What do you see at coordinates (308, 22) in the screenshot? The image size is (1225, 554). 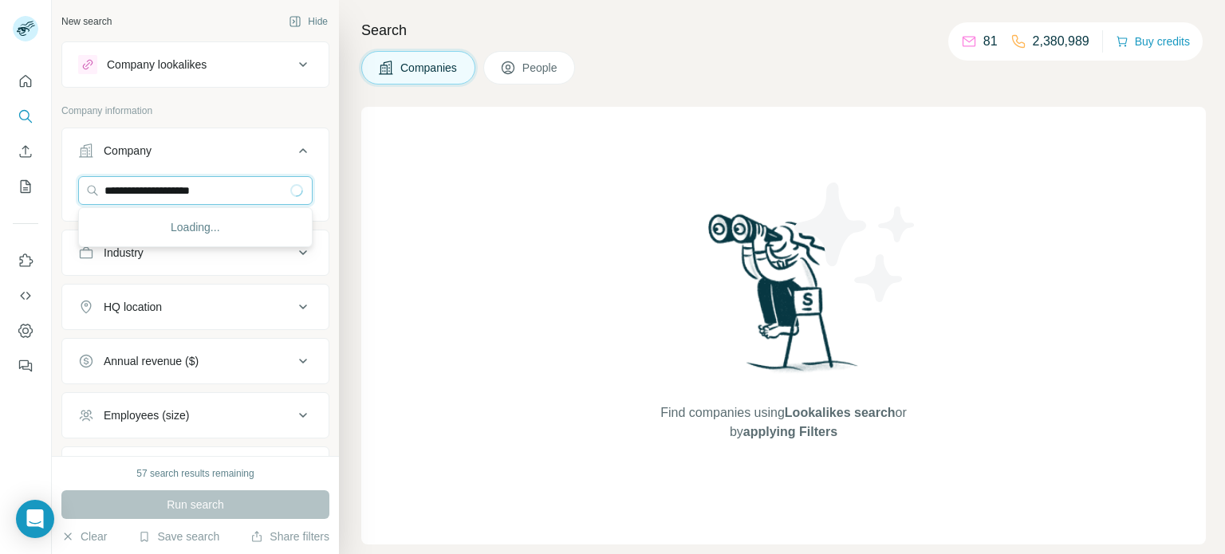 I see `button: Hide` at bounding box center [308, 22].